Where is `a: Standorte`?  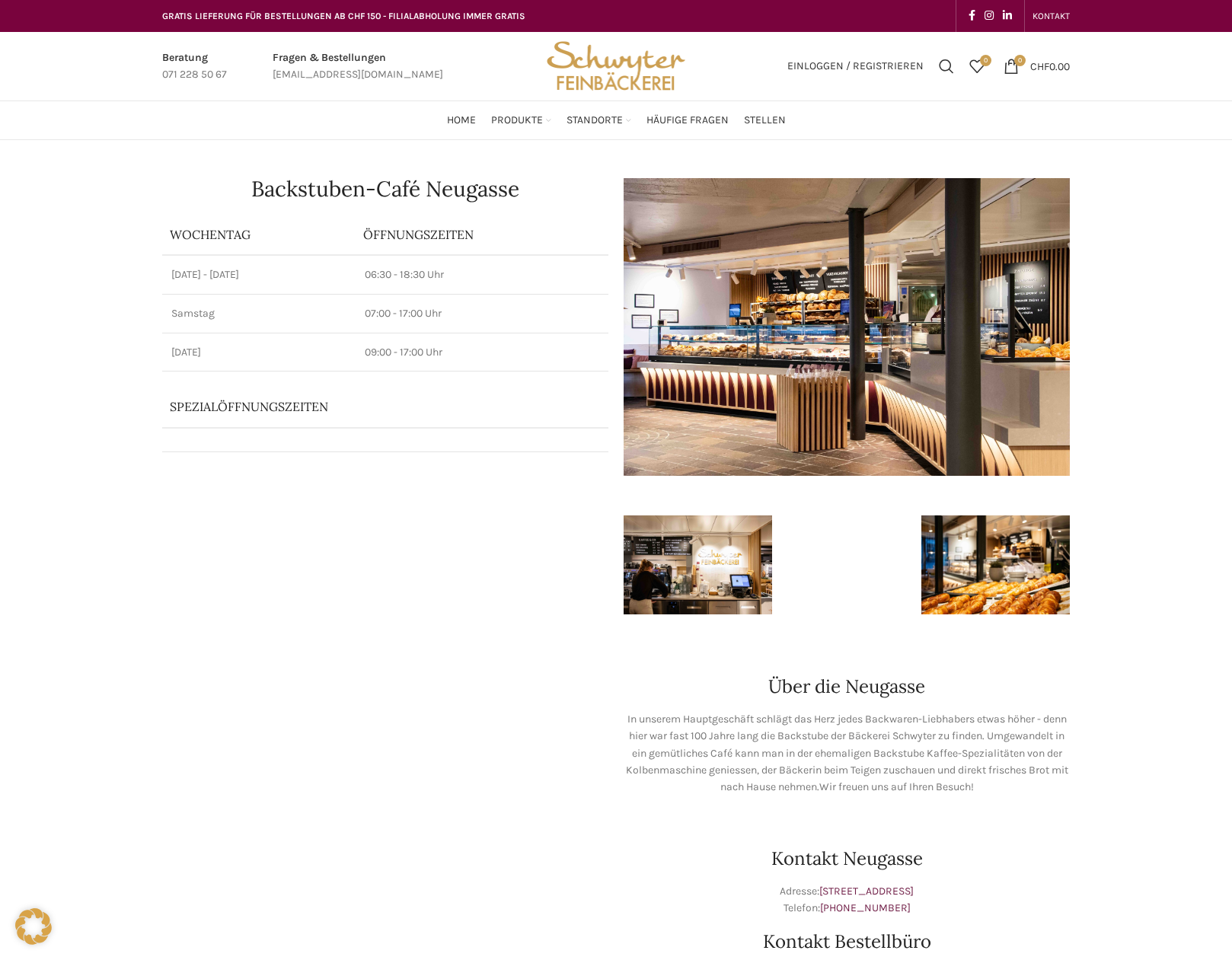 a: Standorte is located at coordinates (599, 120).